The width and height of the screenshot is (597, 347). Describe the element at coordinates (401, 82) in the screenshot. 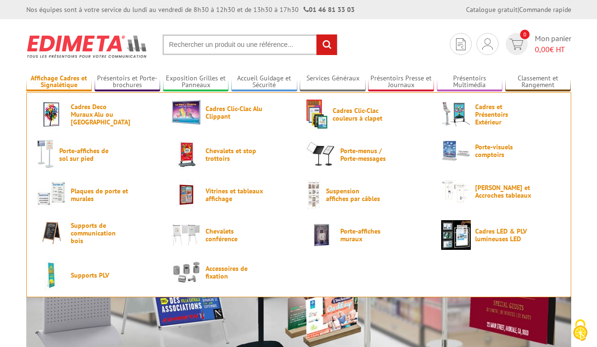

I see `a: Présentoirs Presse et Journaux` at that location.